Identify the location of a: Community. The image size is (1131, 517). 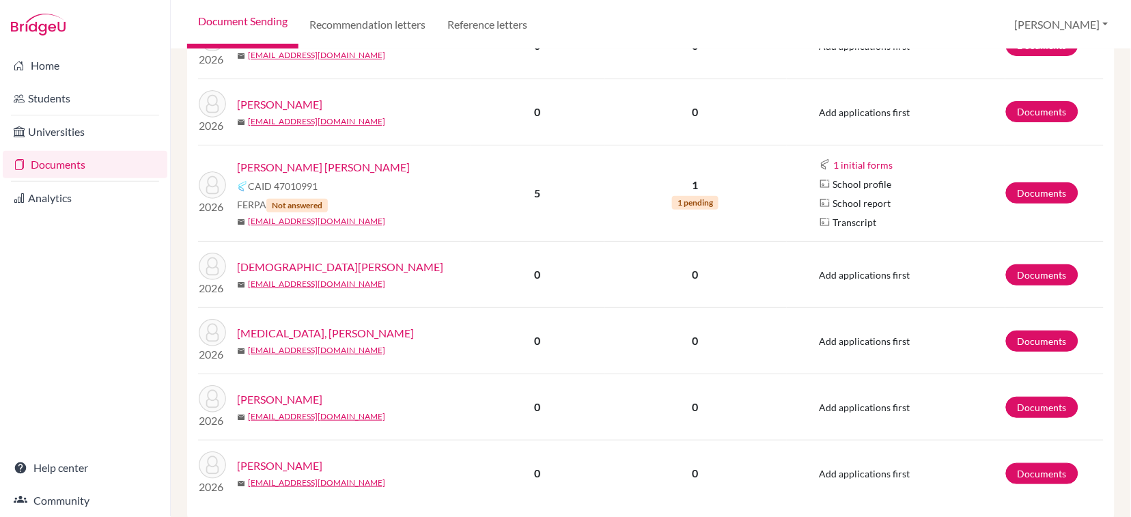
(85, 501).